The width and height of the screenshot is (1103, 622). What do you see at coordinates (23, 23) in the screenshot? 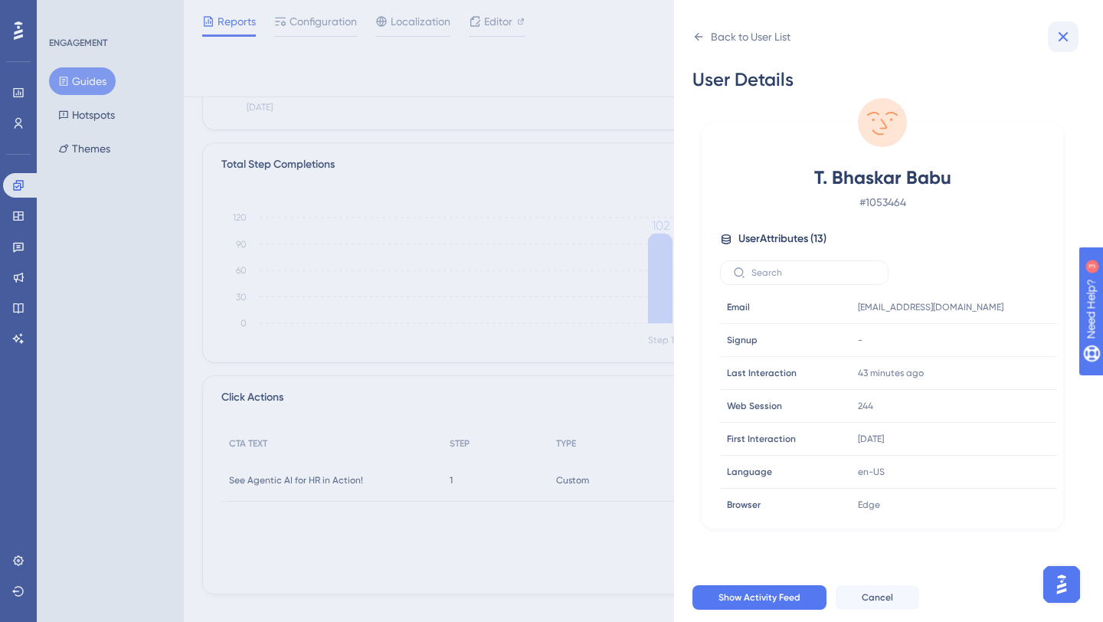
I see `button: Open AI Assistant Launcher` at bounding box center [23, 23].